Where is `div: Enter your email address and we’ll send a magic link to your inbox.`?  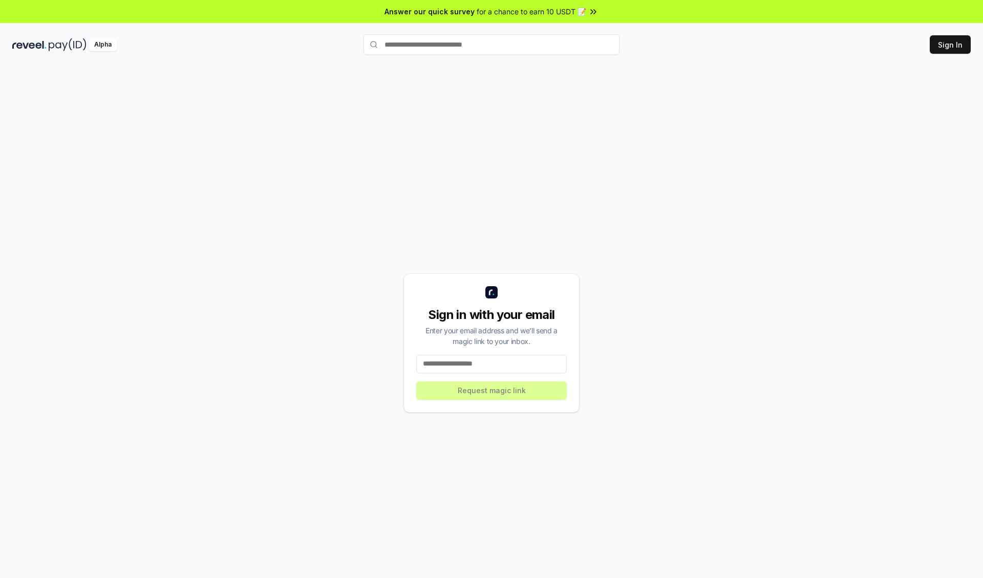
div: Enter your email address and we’ll send a magic link to your inbox. is located at coordinates (491, 336).